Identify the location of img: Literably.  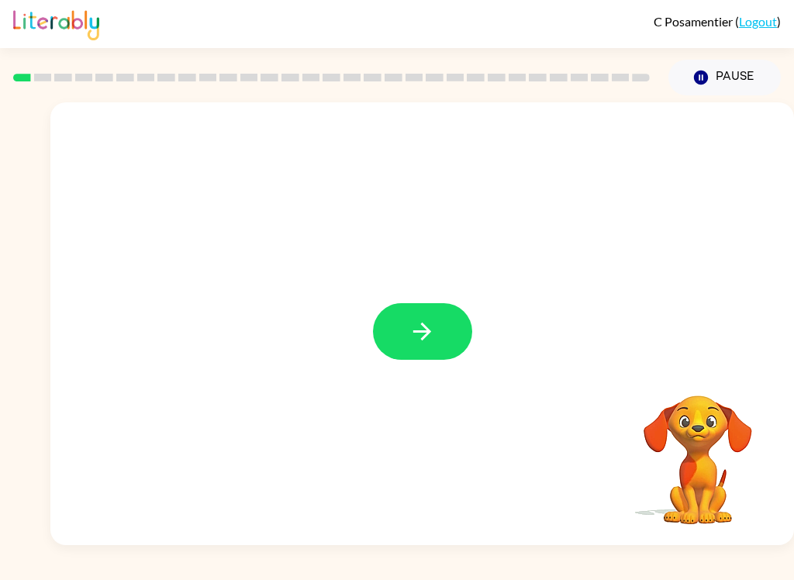
(56, 23).